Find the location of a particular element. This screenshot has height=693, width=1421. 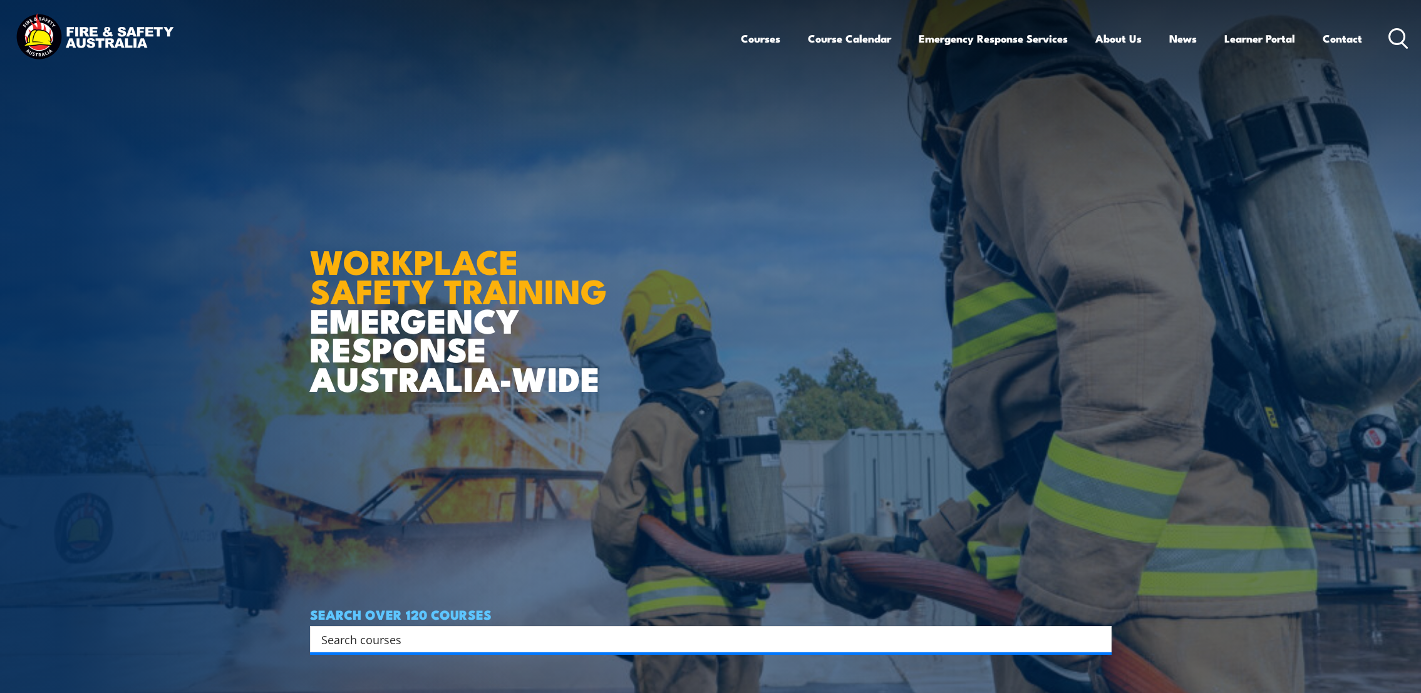

strong: WORKPLACE SAFETY TRAINING is located at coordinates (459, 275).